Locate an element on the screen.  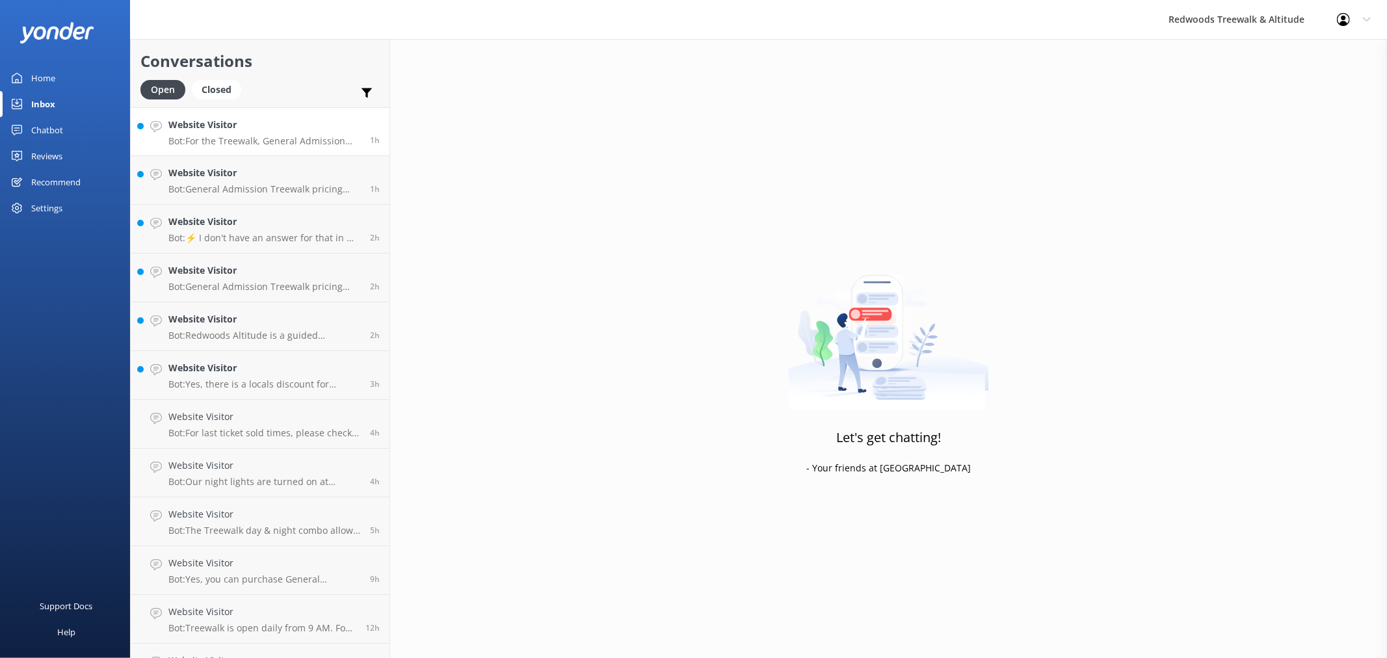
span: Aug 30 2025 02:44am (UTC +12:00) Pacific/Auckland is located at coordinates (373, 628).